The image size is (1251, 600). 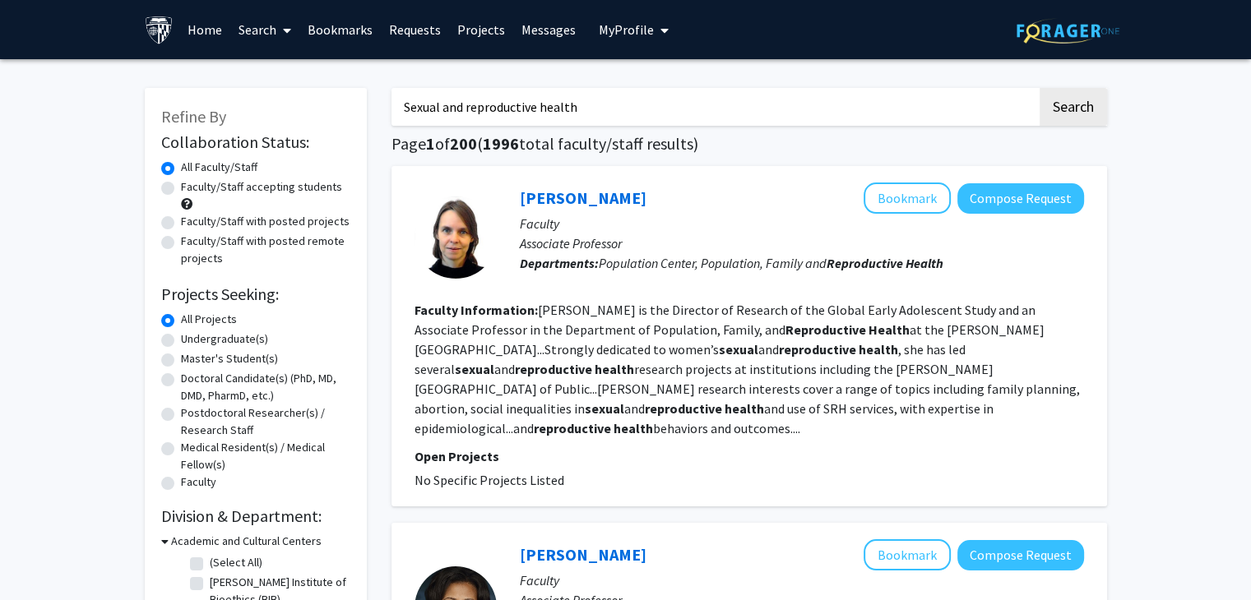 I want to click on label: Faculty/Staff accepting students, so click(x=261, y=187).